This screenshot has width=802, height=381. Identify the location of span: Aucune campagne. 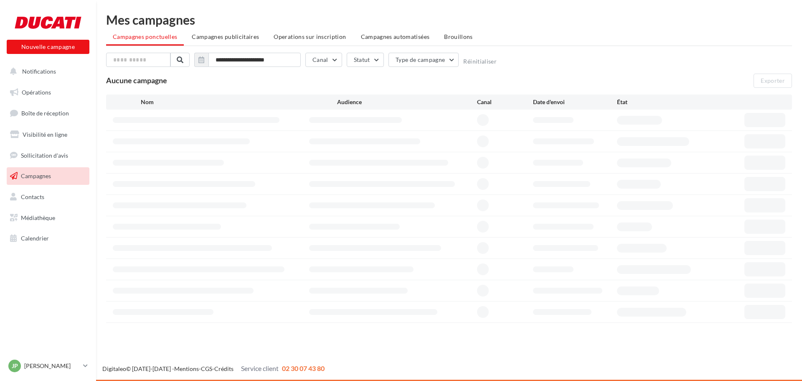
(137, 80).